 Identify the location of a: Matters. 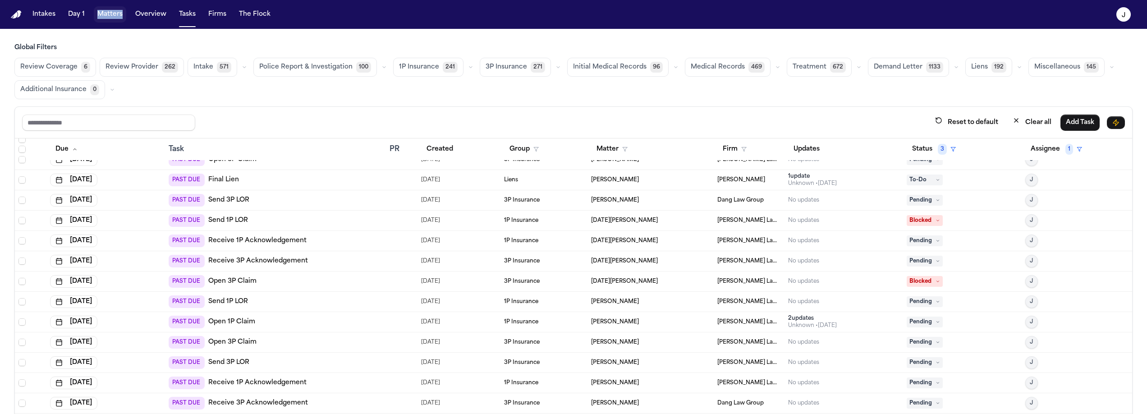
(110, 14).